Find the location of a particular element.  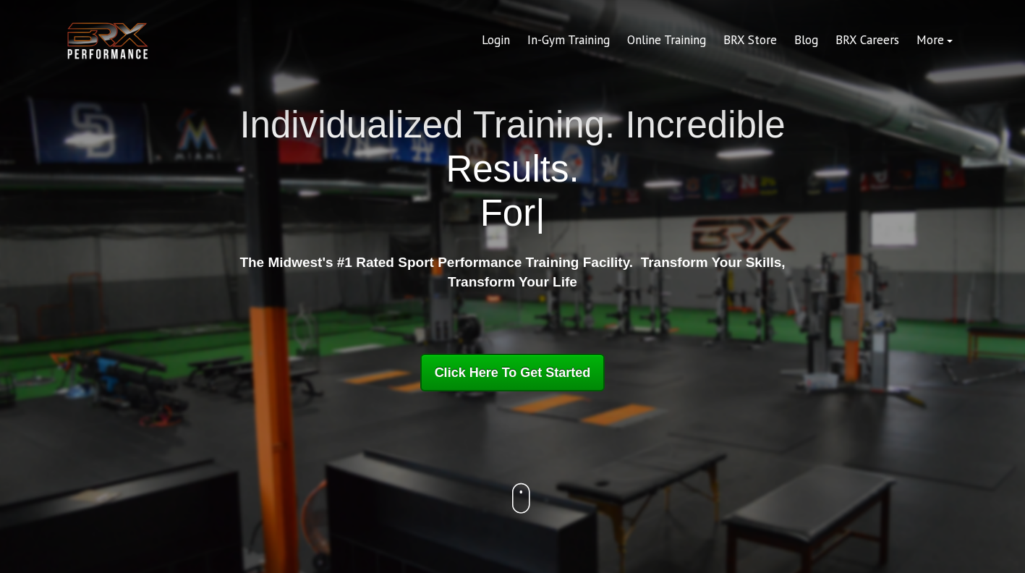

a: Blog is located at coordinates (805, 40).